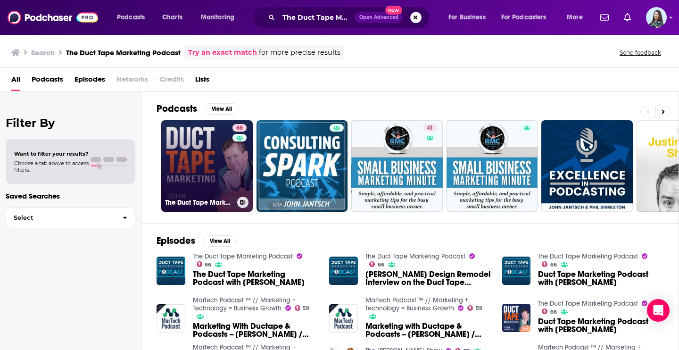 The image size is (679, 350). What do you see at coordinates (47, 81) in the screenshot?
I see `a: Podcasts` at bounding box center [47, 81].